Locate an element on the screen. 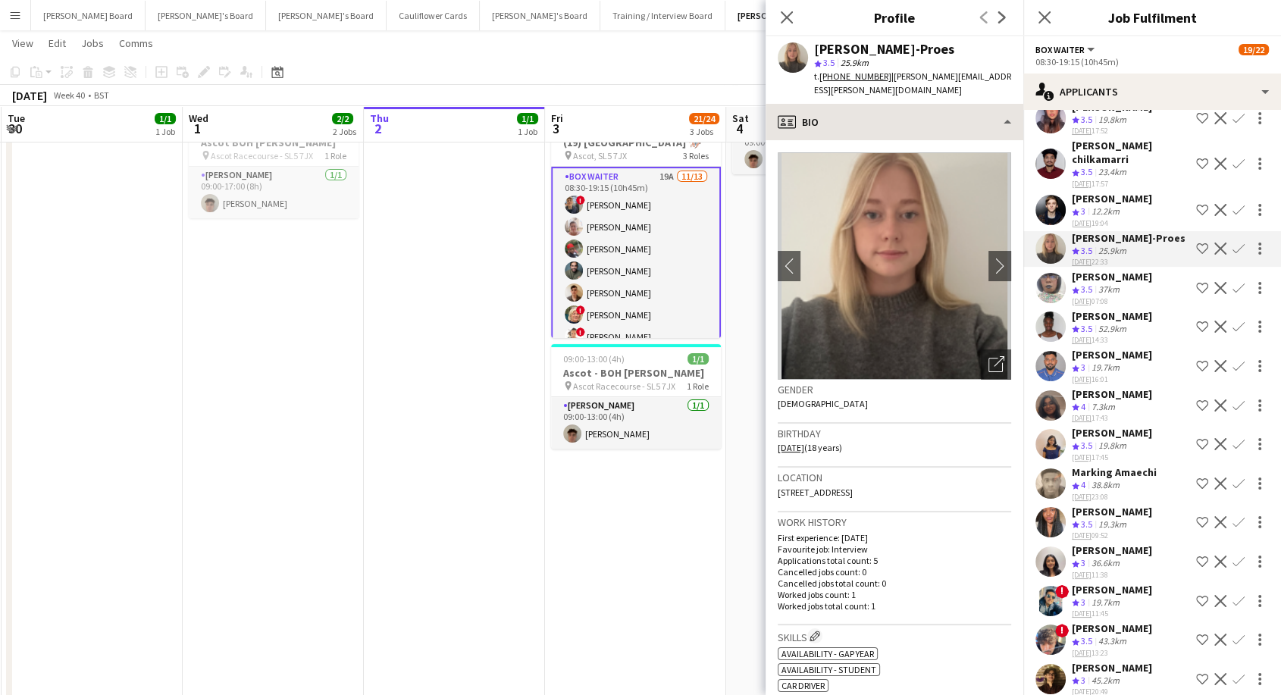 The height and width of the screenshot is (695, 1281). button: Training / Interview Board is located at coordinates (662, 15).